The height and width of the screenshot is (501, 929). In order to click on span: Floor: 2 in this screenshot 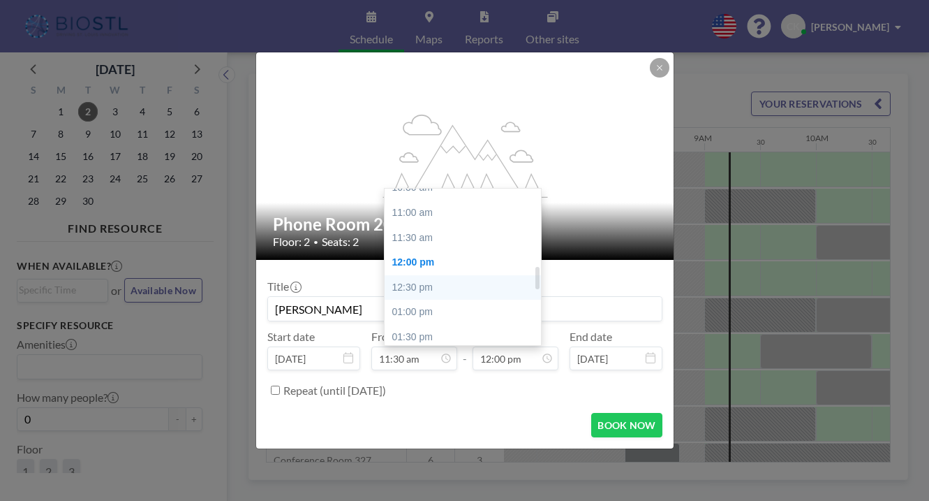, I will do `click(291, 242)`.